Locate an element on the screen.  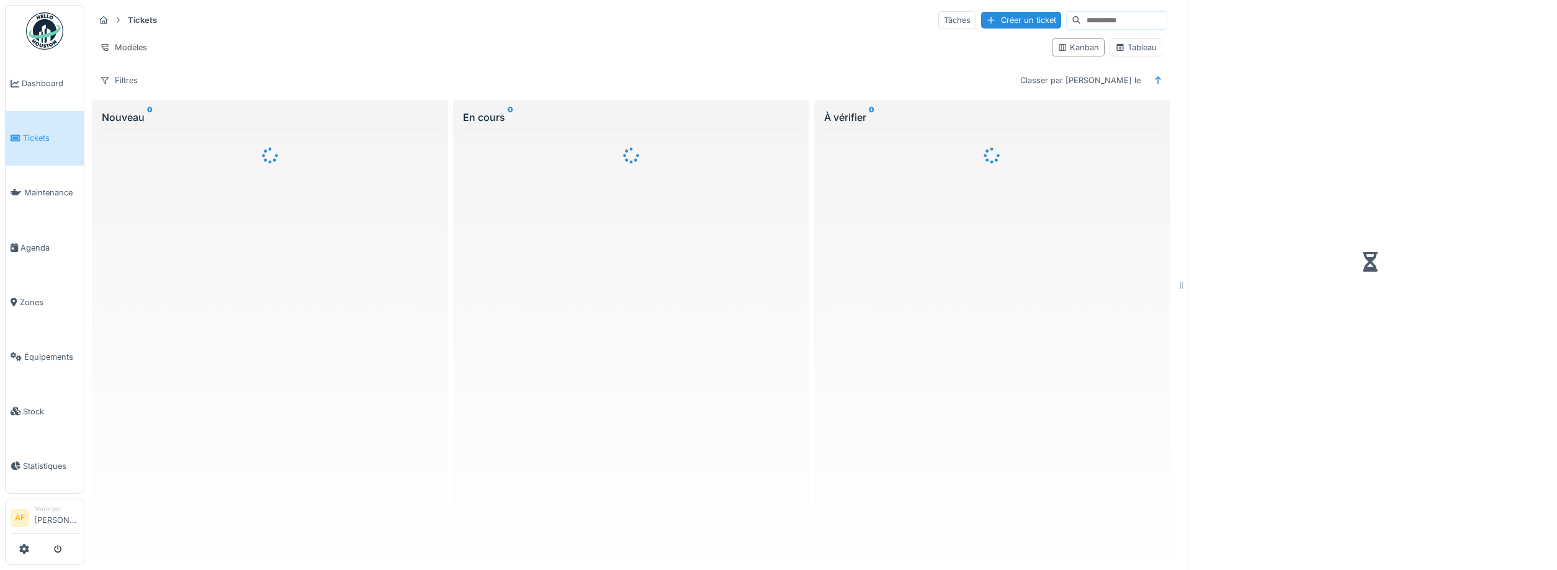
span: Dashboard is located at coordinates (50, 83).